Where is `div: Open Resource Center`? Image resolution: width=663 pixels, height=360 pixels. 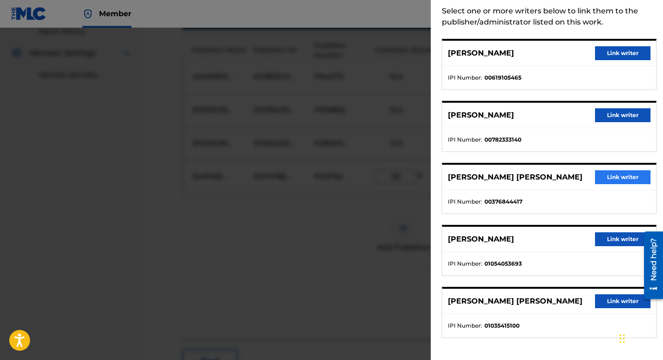
div: Open Resource Center is located at coordinates (16, 37).